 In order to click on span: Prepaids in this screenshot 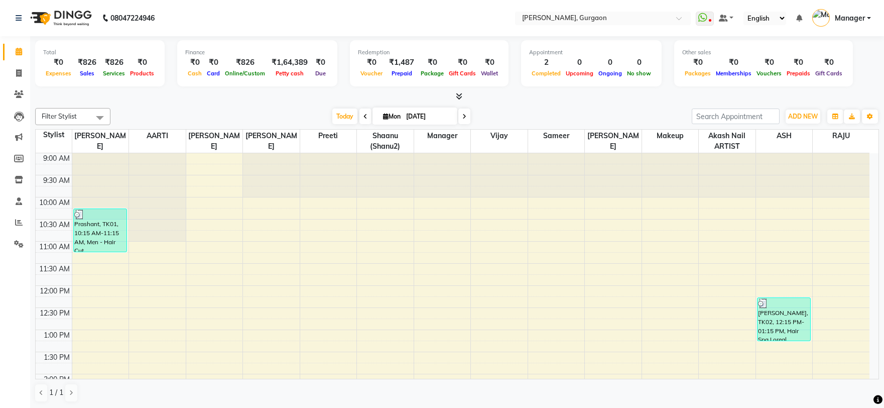, I will do `click(798, 73)`.